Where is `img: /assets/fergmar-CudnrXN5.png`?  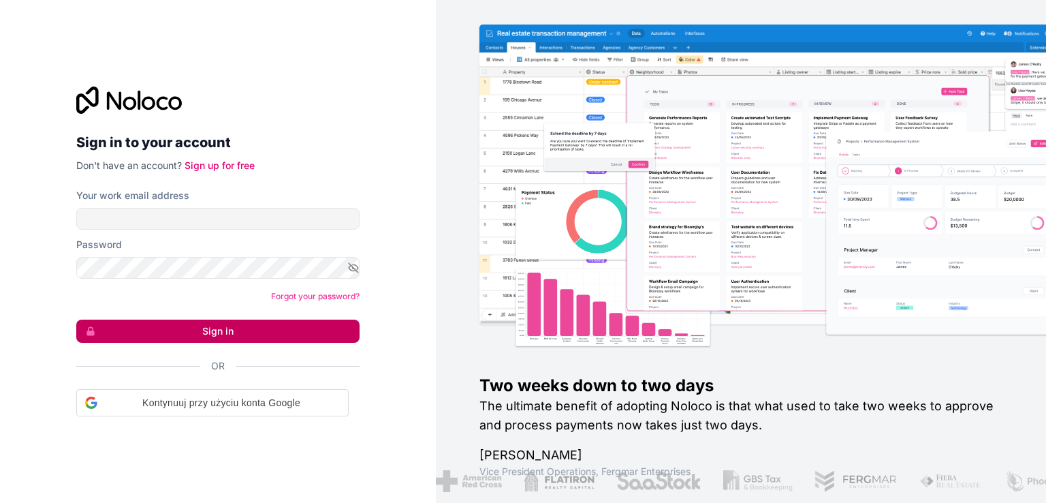
img: /assets/fergmar-CudnrXN5.png is located at coordinates (856, 481).